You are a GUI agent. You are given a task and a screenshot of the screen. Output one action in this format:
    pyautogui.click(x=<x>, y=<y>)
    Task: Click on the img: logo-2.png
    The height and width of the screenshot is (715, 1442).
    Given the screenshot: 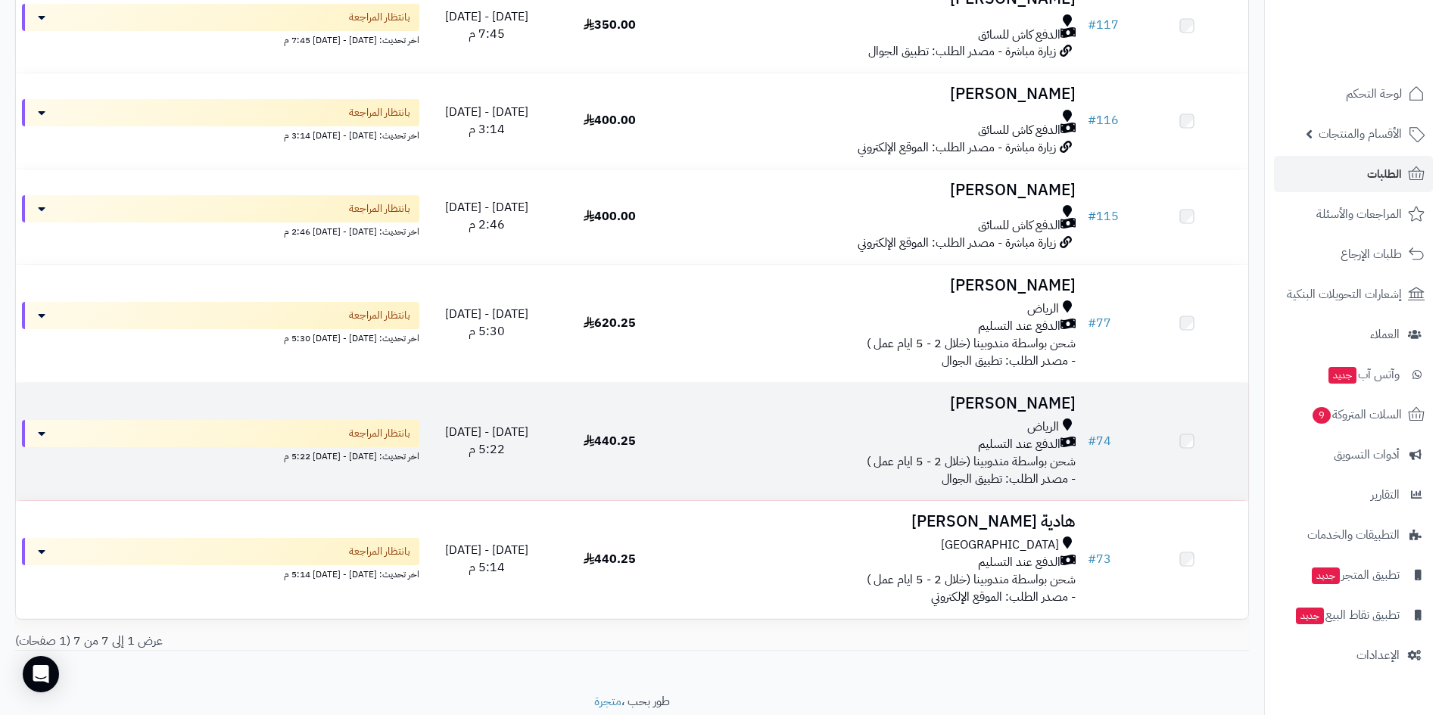 What is the action you would take?
    pyautogui.click(x=1383, y=57)
    